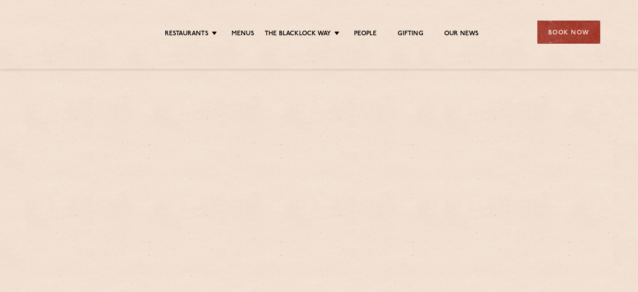  Describe the element at coordinates (298, 34) in the screenshot. I see `a: The Blacklock Way` at that location.